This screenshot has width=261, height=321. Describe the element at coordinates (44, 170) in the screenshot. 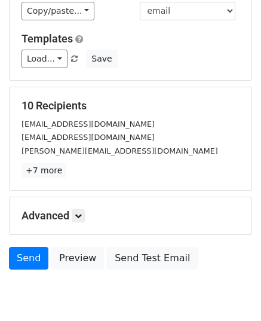

I see `a: +7 more` at that location.